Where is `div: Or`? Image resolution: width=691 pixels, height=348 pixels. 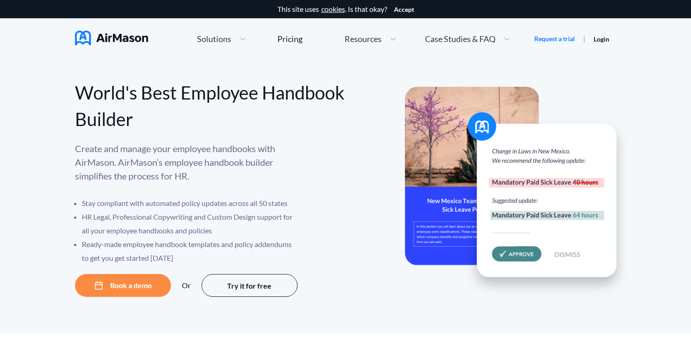
div: Or is located at coordinates (186, 286).